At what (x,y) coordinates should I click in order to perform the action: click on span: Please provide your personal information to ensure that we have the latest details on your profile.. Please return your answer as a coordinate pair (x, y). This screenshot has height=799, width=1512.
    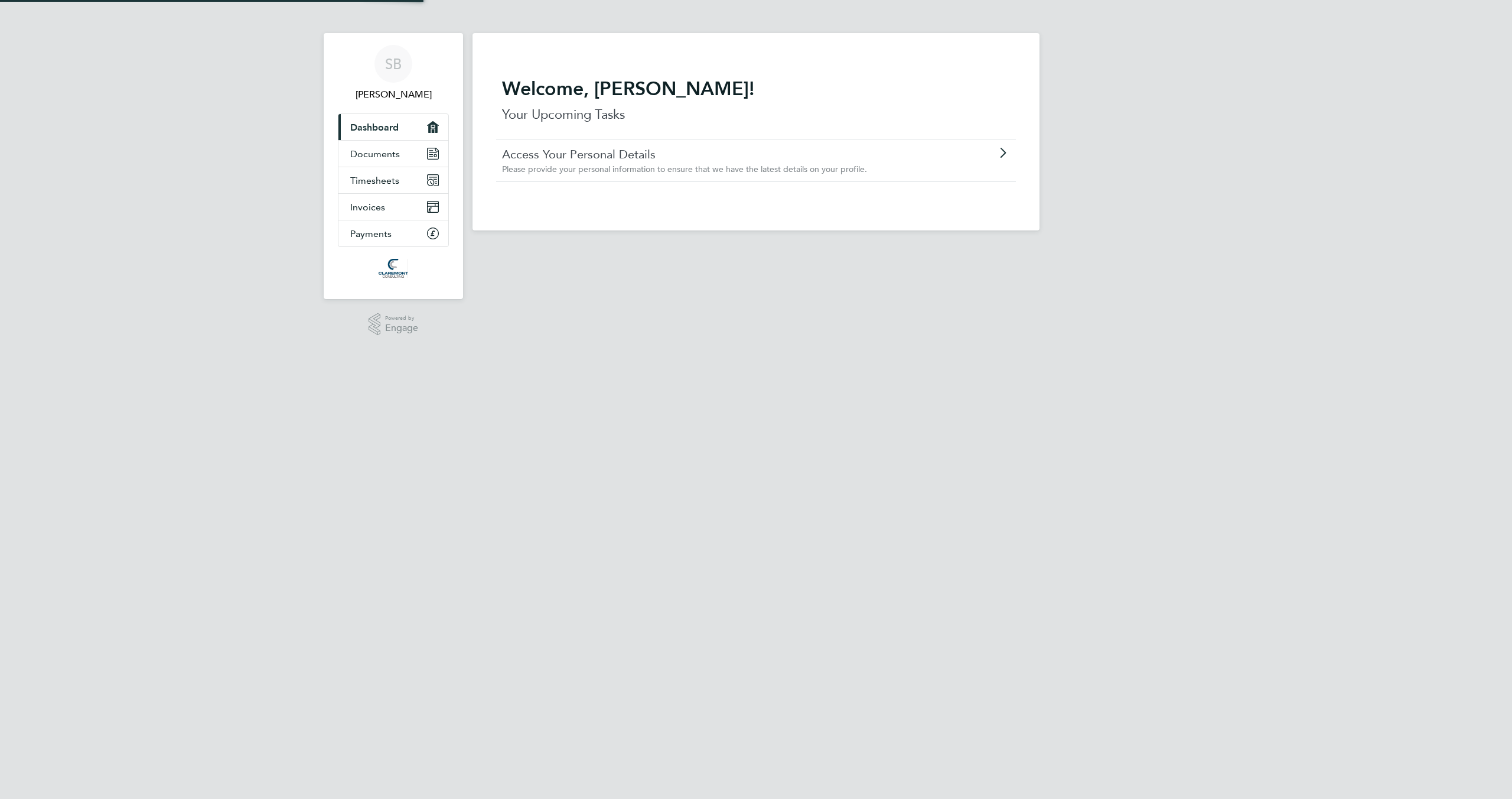
    Looking at the image, I should click on (684, 169).